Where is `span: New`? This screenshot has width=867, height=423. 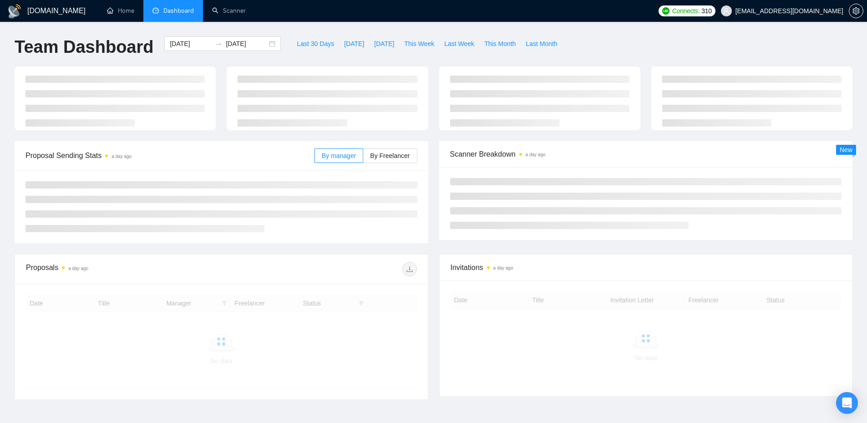
span: New is located at coordinates (846, 150).